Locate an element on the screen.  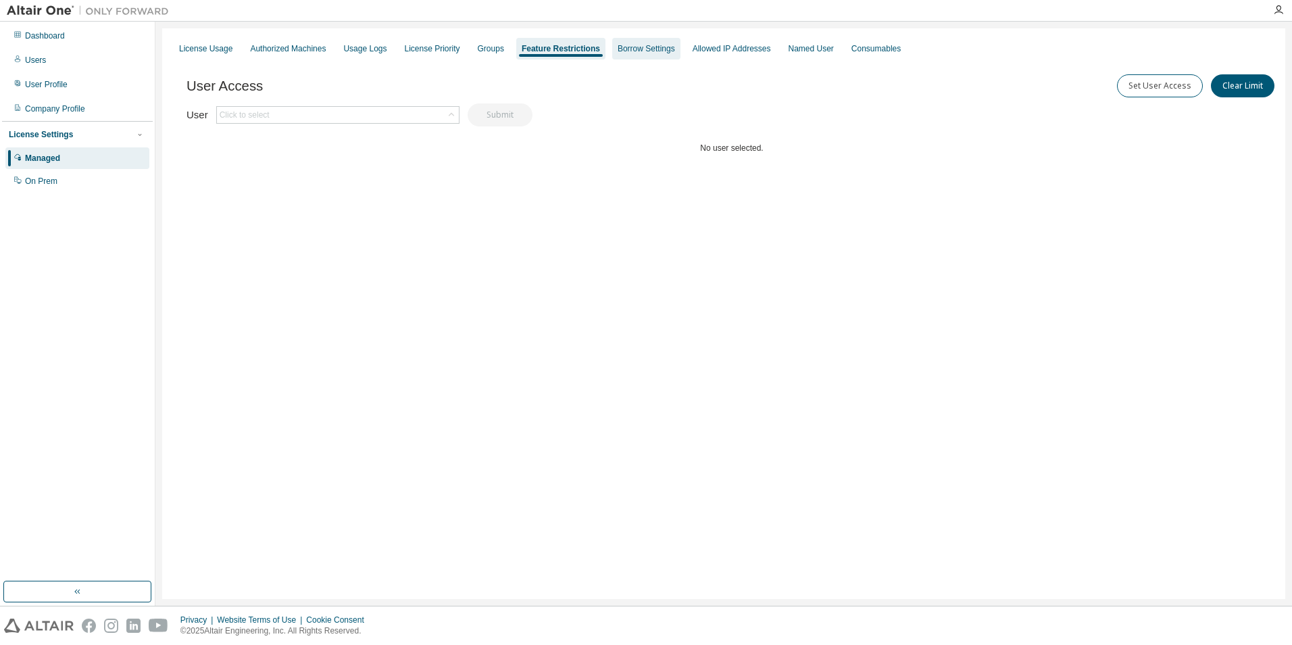
img: instagram.svg is located at coordinates (111, 625).